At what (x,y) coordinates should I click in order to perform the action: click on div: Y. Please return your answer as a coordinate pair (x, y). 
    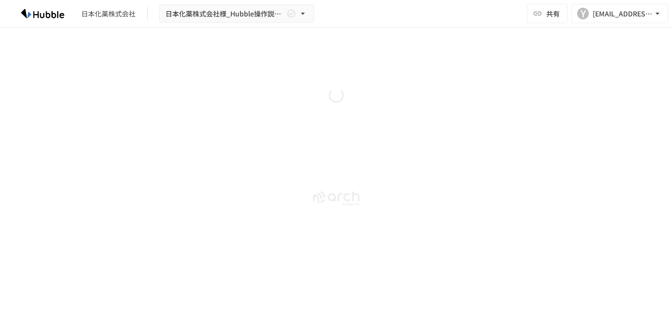
    Looking at the image, I should click on (583, 14).